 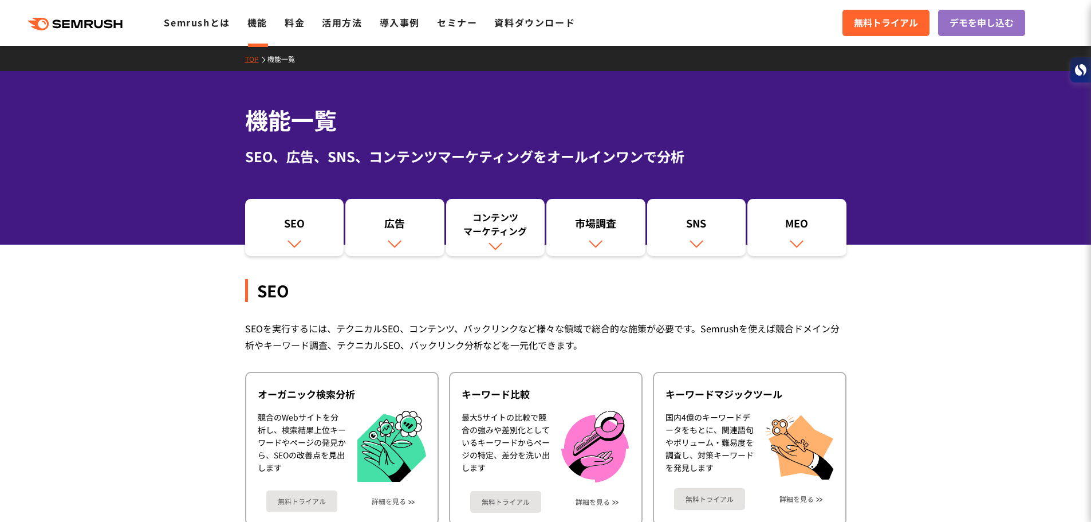 I want to click on a: TOP, so click(x=256, y=58).